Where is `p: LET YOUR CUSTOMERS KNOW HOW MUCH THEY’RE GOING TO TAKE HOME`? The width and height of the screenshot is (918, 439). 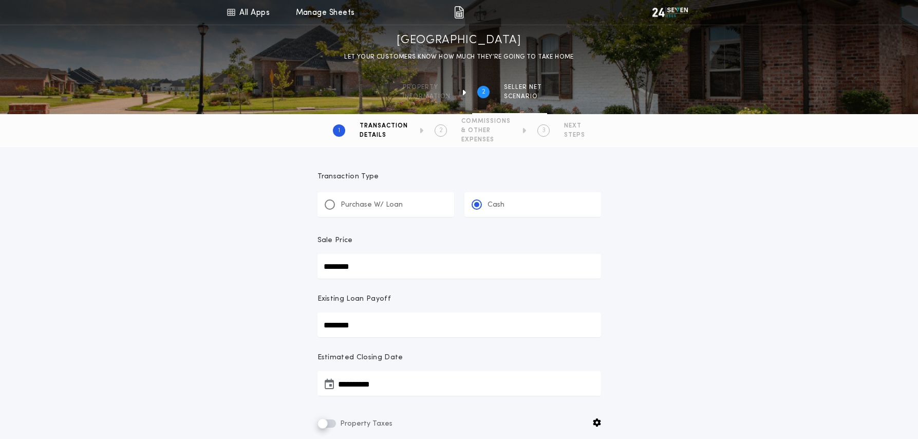
p: LET YOUR CUSTOMERS KNOW HOW MUCH THEY’RE GOING TO TAKE HOME is located at coordinates (459, 57).